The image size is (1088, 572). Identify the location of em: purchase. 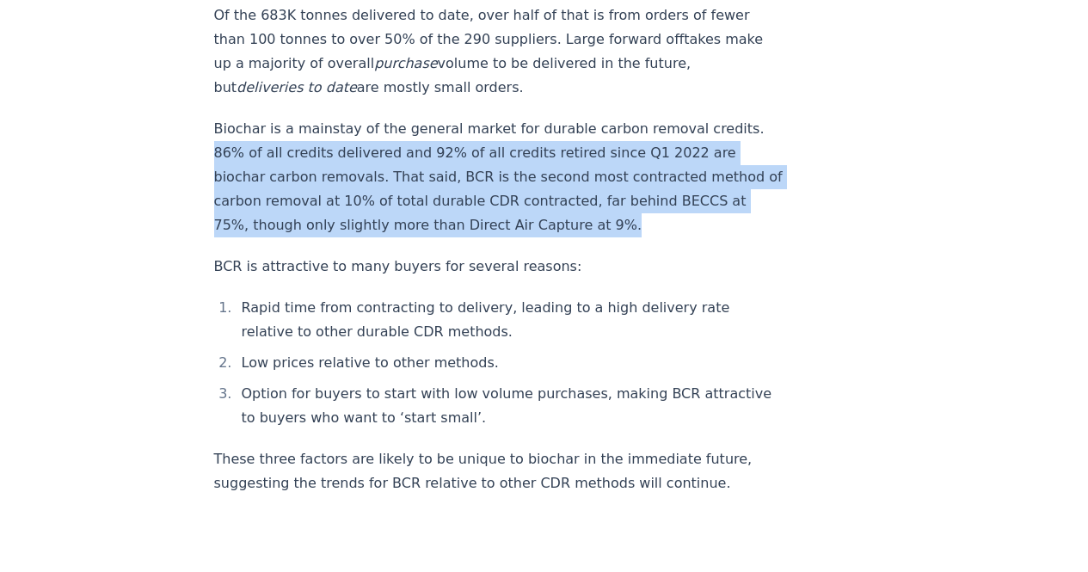
(405, 63).